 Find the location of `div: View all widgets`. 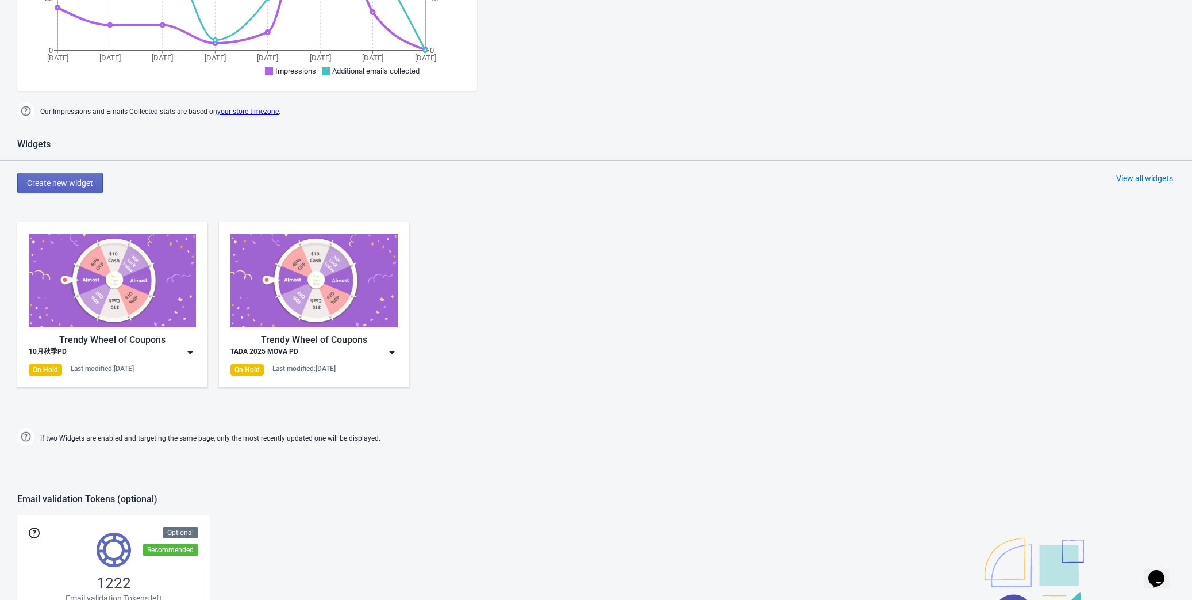

div: View all widgets is located at coordinates (1145, 178).